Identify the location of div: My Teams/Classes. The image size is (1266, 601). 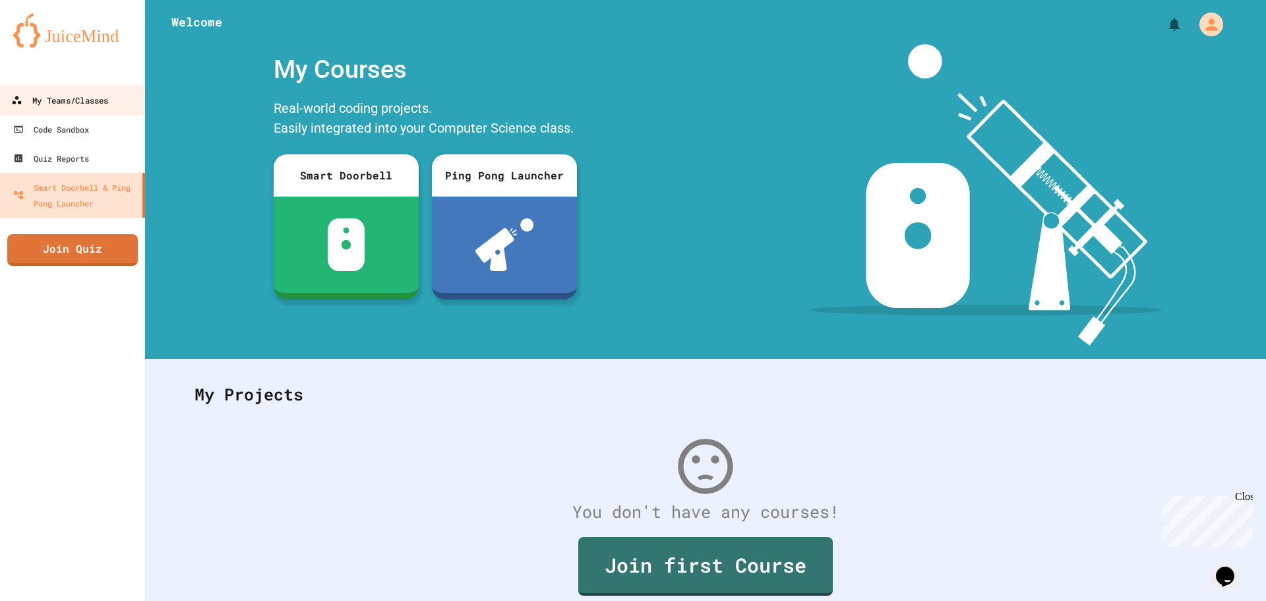
(59, 100).